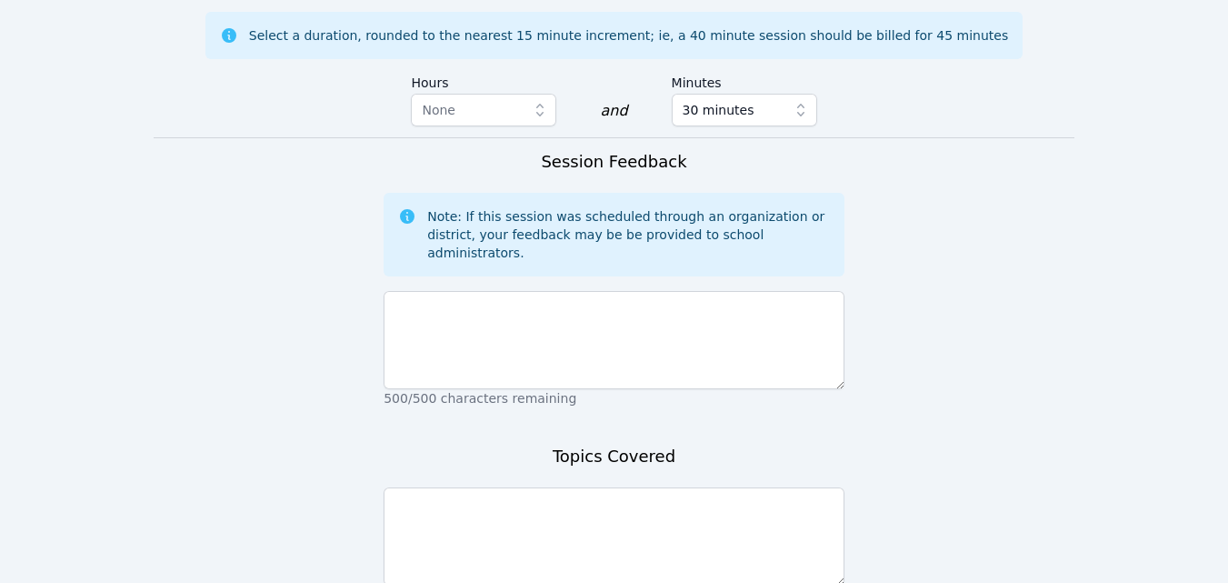  Describe the element at coordinates (614, 456) in the screenshot. I see `h3: Topics Covered` at that location.